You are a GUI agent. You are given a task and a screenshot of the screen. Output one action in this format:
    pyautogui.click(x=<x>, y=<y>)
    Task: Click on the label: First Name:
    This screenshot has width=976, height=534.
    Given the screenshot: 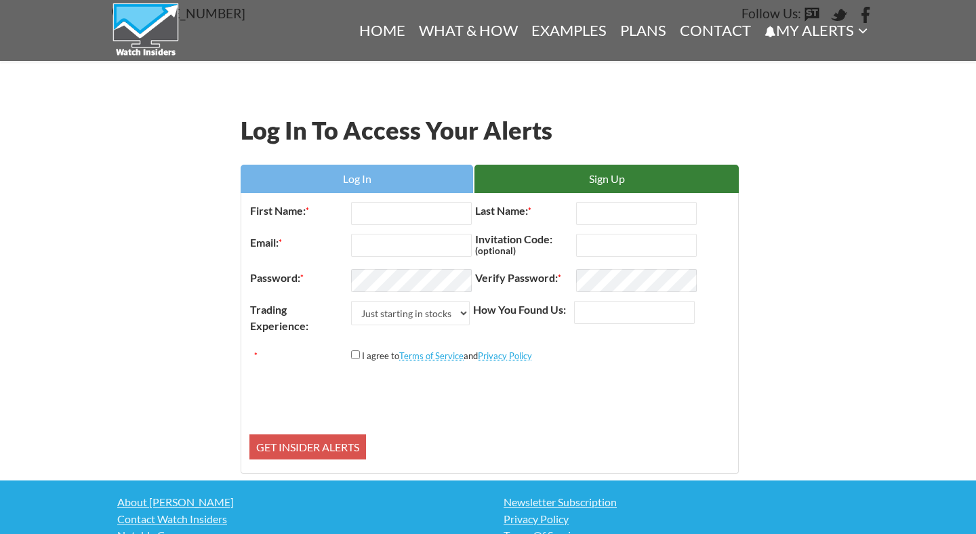 What is the action you would take?
    pyautogui.click(x=300, y=211)
    